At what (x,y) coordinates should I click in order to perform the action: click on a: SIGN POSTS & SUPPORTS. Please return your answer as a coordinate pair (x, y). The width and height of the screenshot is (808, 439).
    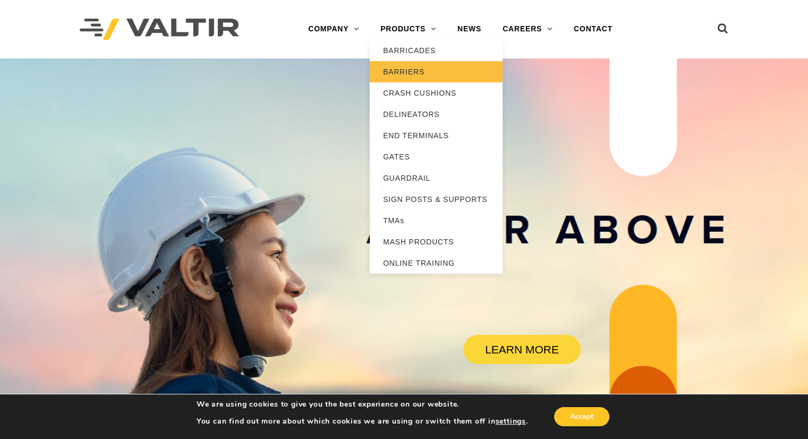
    Looking at the image, I should click on (436, 199).